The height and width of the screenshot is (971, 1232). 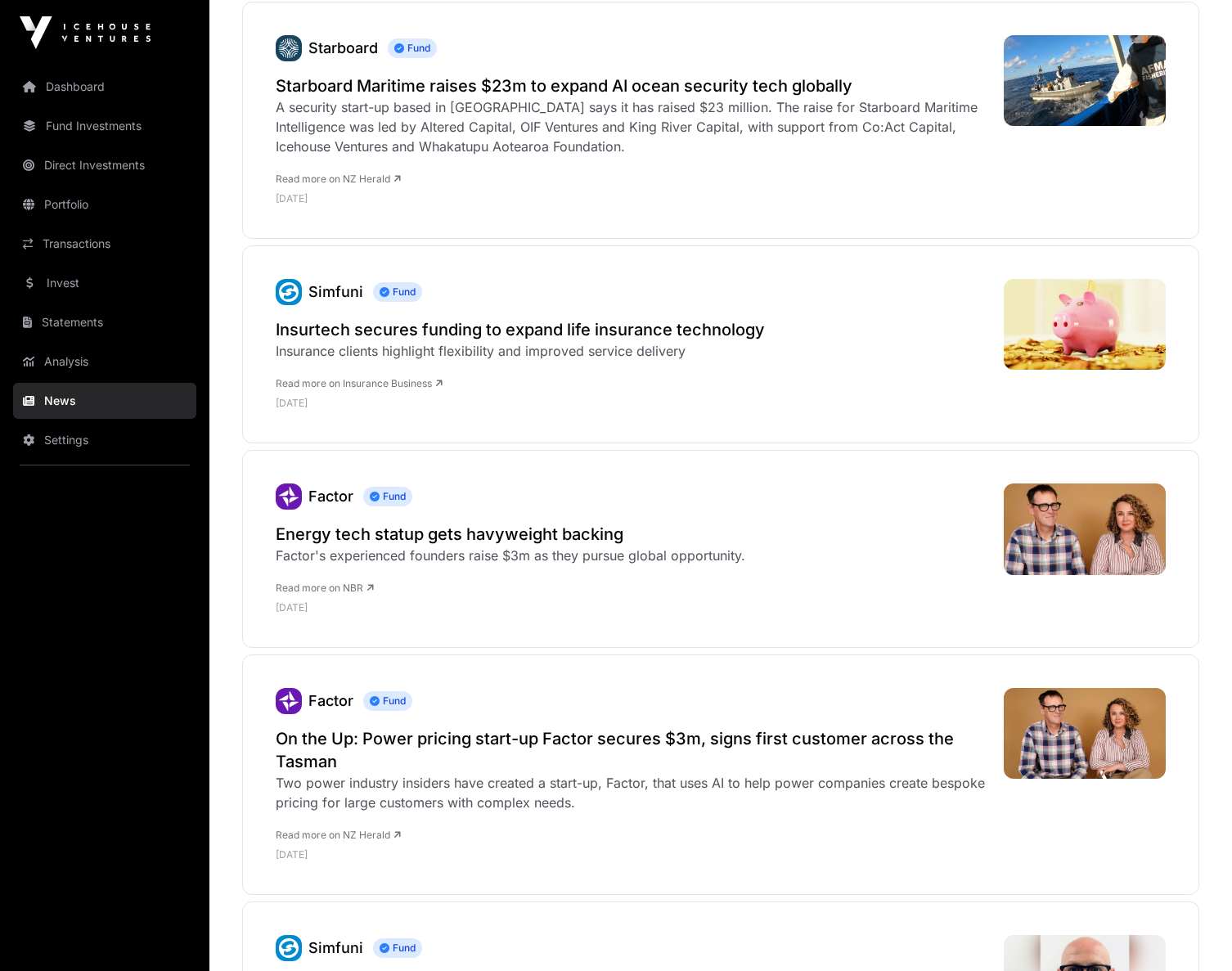 What do you see at coordinates (105, 401) in the screenshot?
I see `a: News` at bounding box center [105, 401].